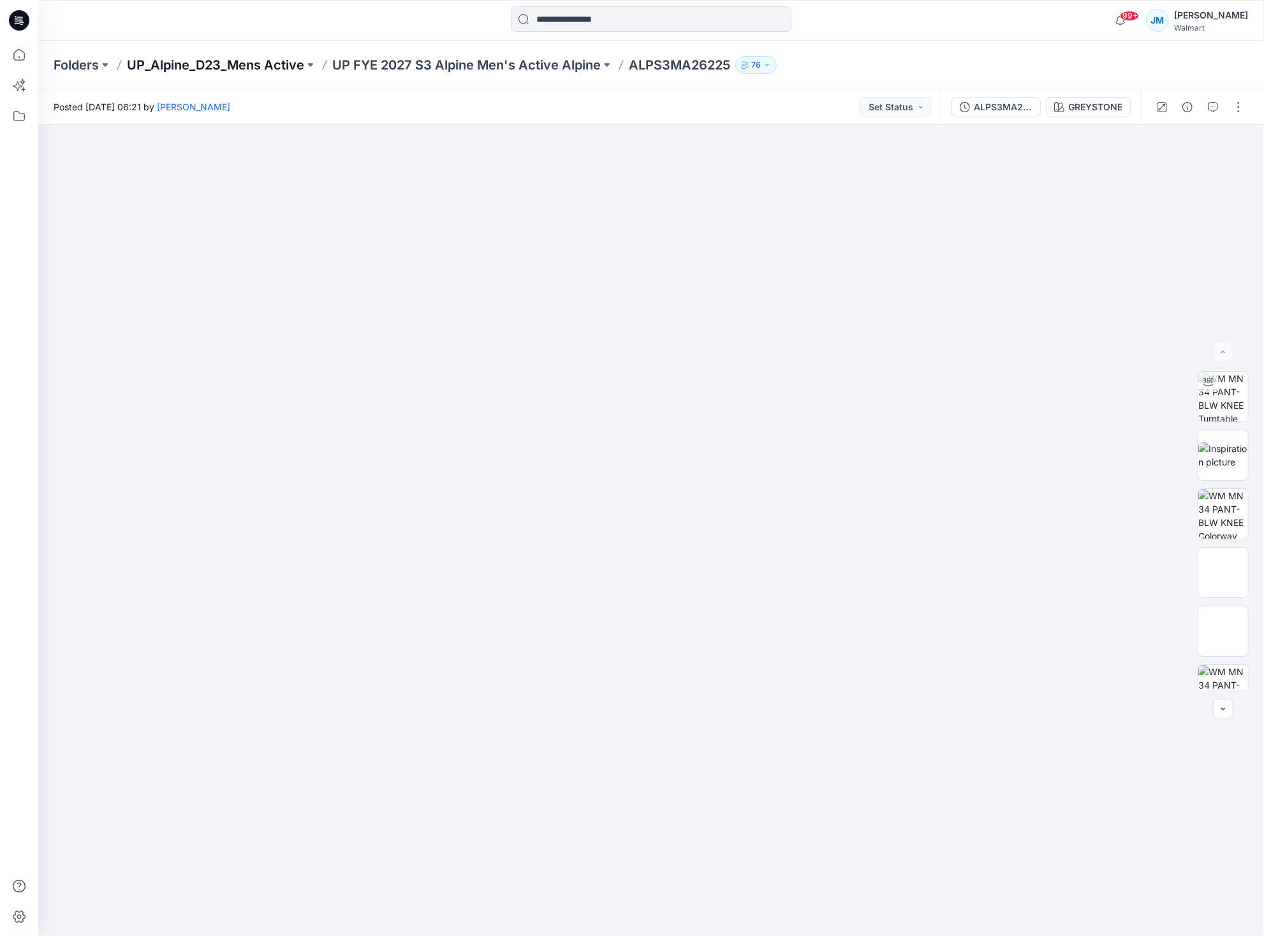  I want to click on button: 76, so click(756, 65).